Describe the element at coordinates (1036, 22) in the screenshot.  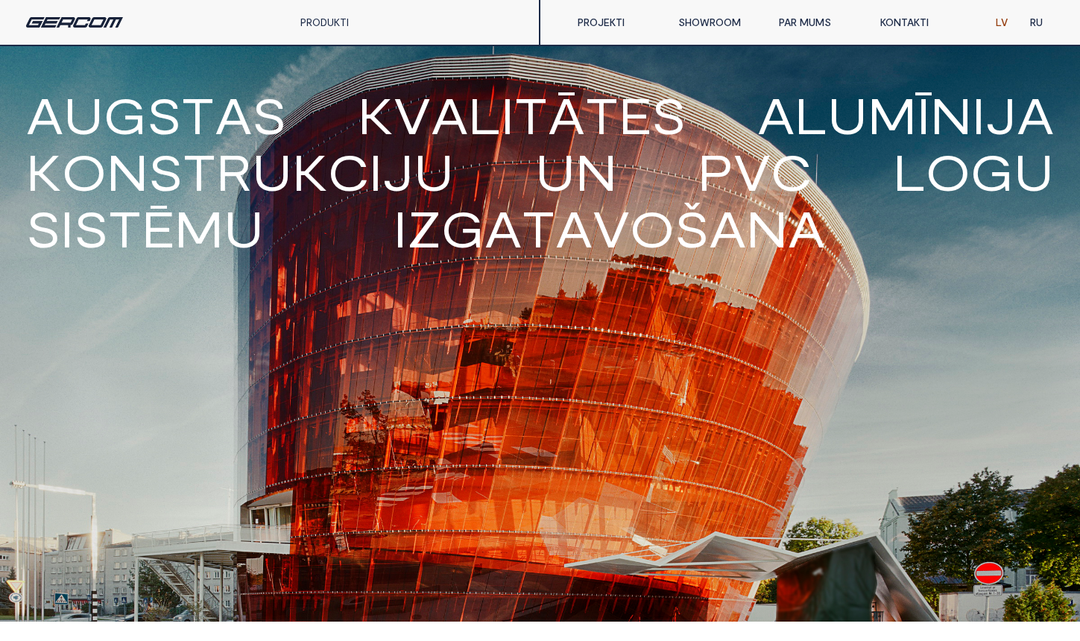
I see `a: RU` at that location.